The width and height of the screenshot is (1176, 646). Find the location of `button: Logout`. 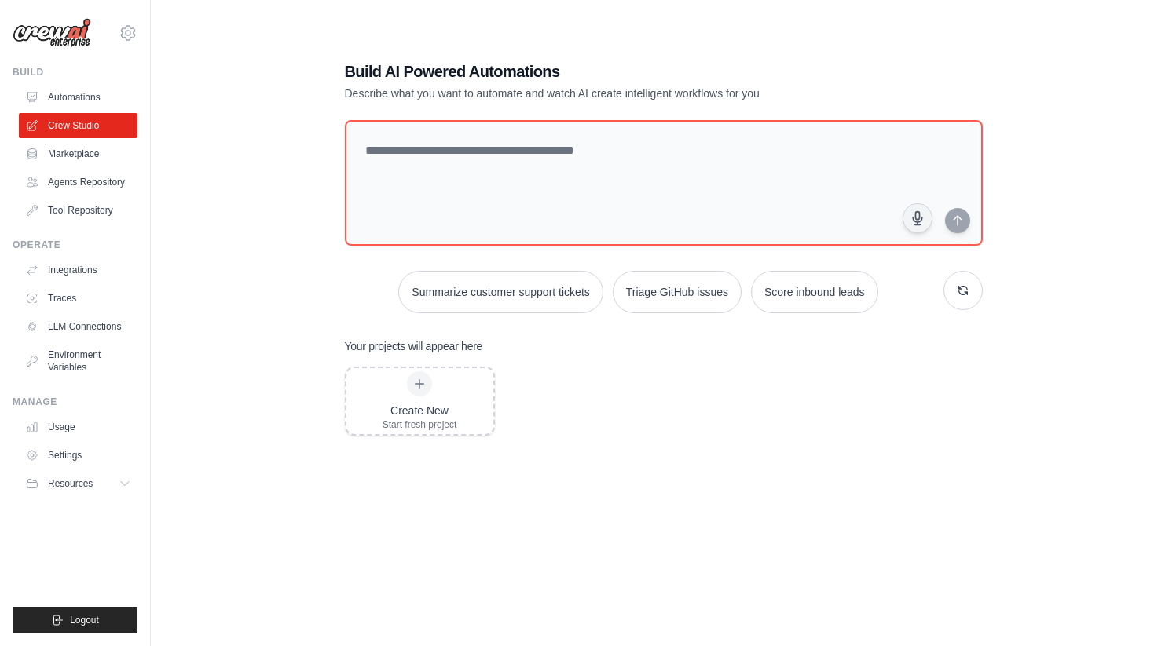

button: Logout is located at coordinates (75, 621).